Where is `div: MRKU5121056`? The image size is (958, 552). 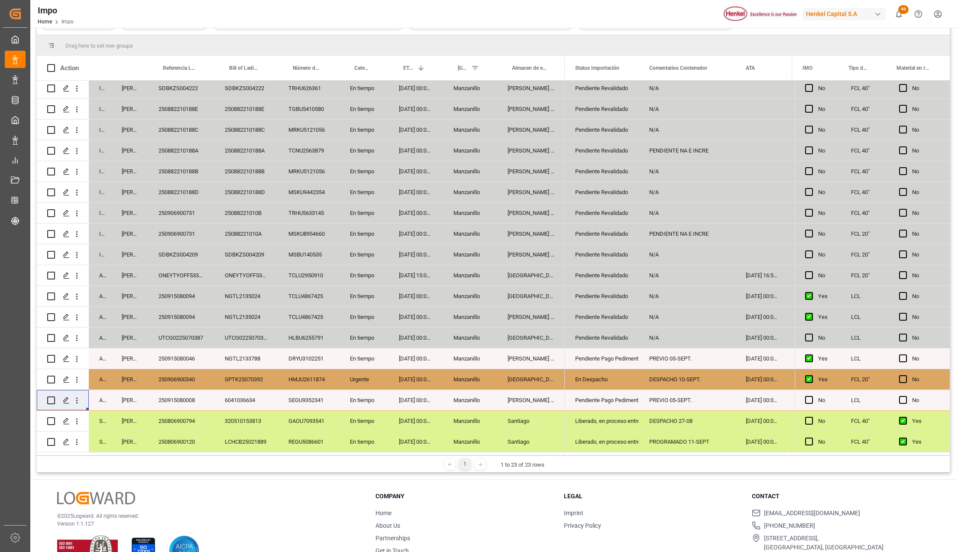
div: MRKU5121056 is located at coordinates (309, 129).